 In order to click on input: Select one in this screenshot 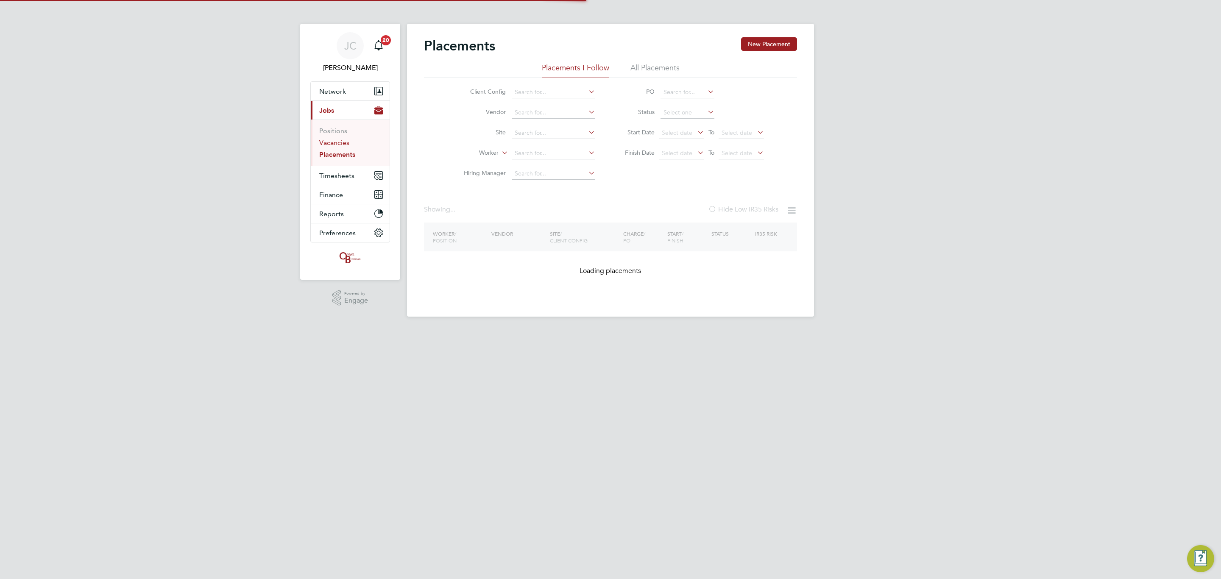, I will do `click(687, 113)`.